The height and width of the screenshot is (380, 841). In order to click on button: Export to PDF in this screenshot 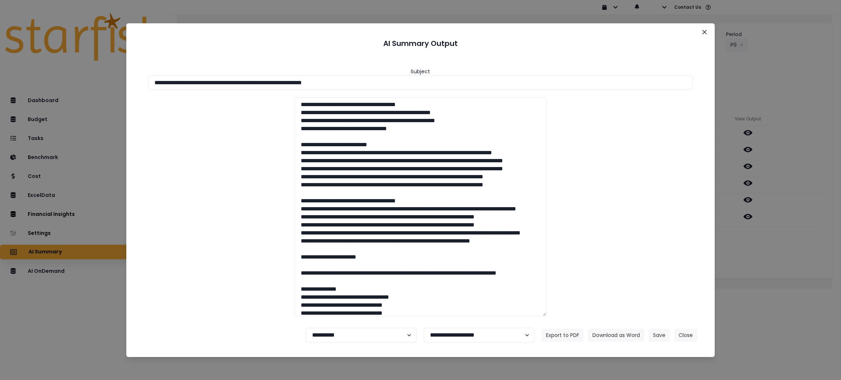, I will do `click(563, 336)`.